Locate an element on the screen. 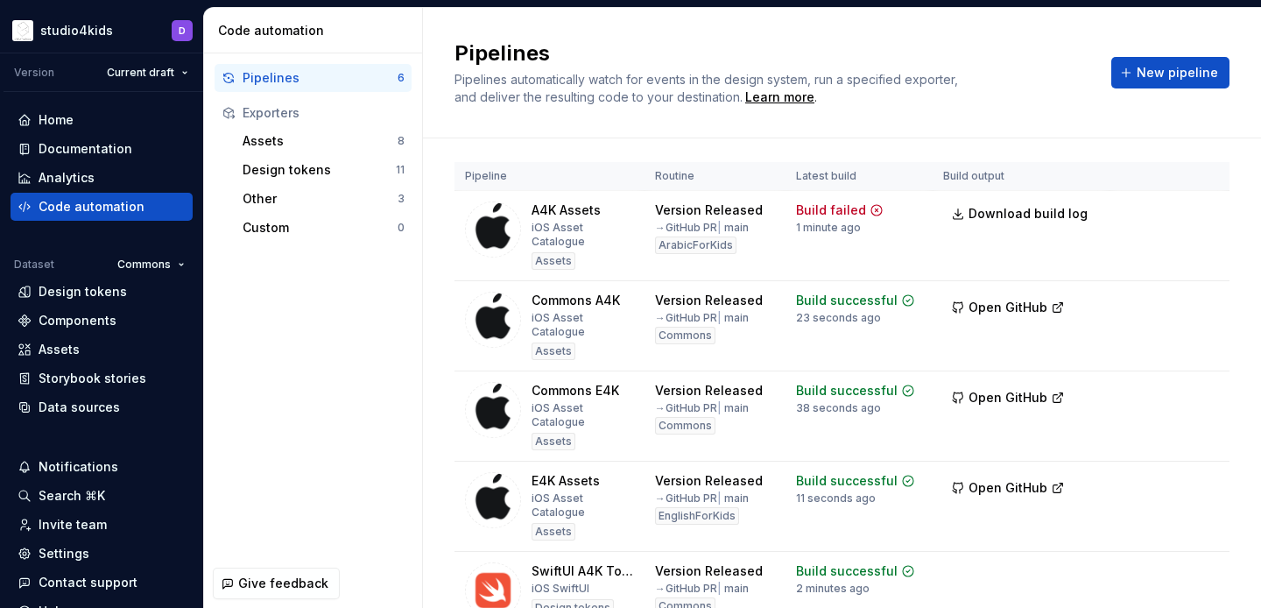 The image size is (1261, 608). div: Data sources is located at coordinates (79, 407).